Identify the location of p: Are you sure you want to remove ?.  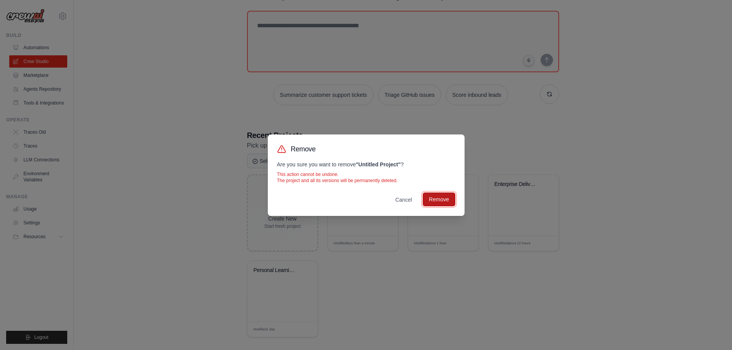
(366, 164).